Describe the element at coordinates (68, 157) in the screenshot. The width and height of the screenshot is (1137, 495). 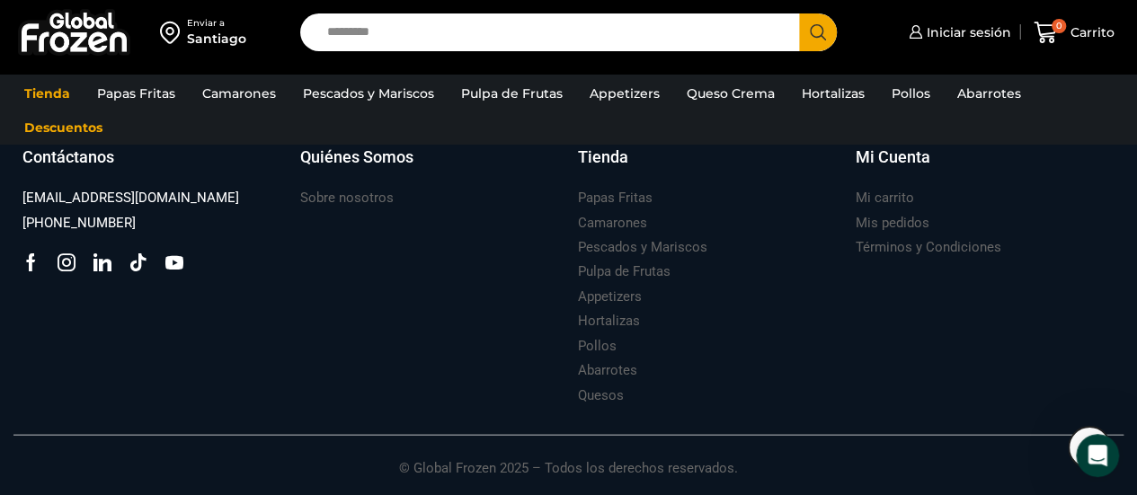
I see `h3: Contáctanos` at that location.